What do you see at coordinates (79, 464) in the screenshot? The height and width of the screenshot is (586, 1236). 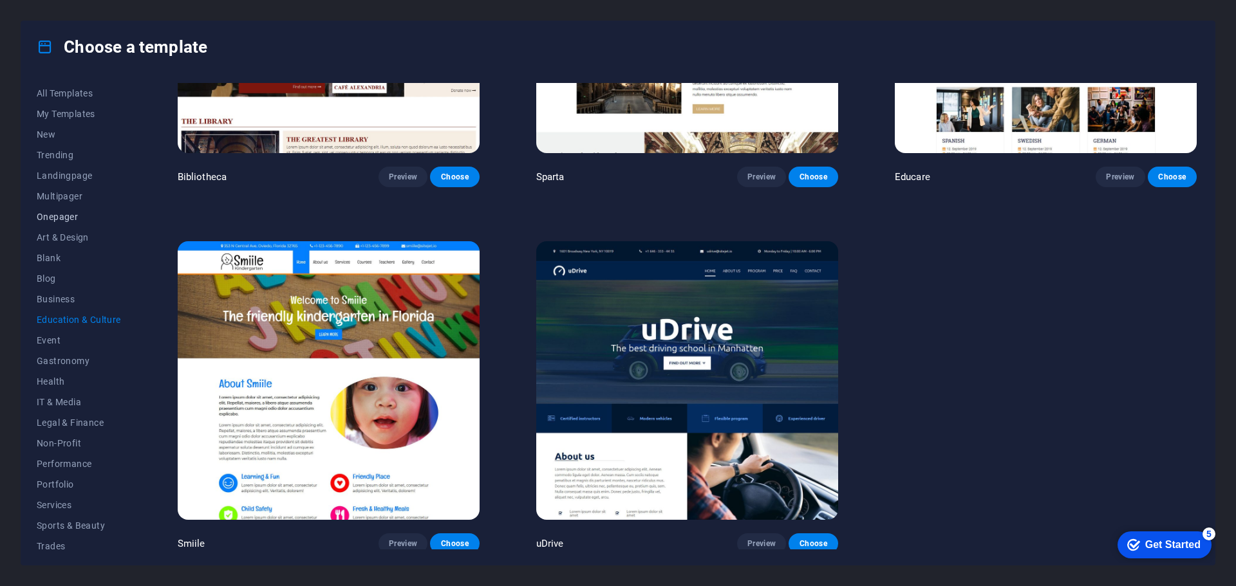 I see `button: Performance` at bounding box center [79, 464].